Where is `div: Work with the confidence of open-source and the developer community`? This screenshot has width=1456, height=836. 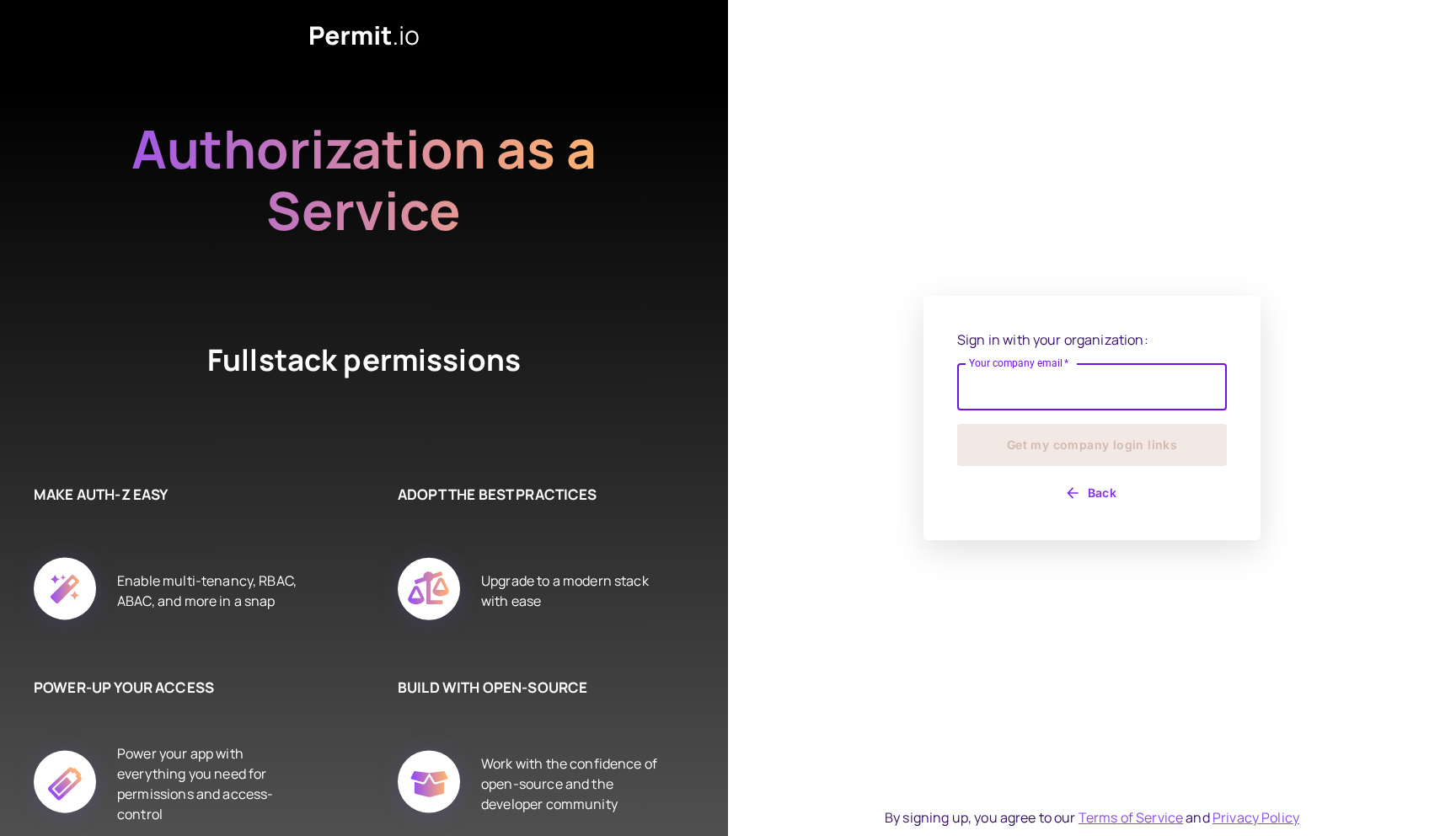 div: Work with the confidence of open-source and the developer community is located at coordinates (579, 783).